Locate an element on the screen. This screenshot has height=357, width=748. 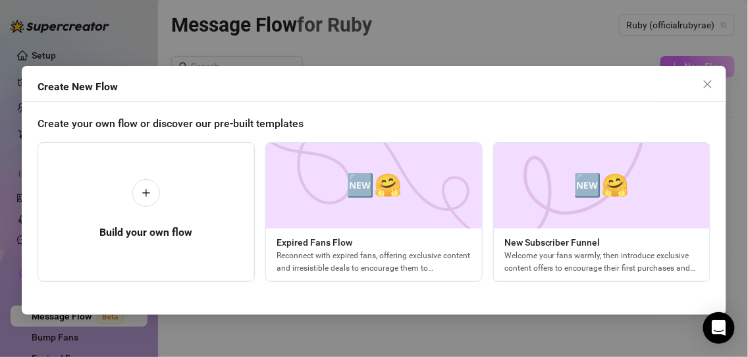
span: plus is located at coordinates (146, 193).